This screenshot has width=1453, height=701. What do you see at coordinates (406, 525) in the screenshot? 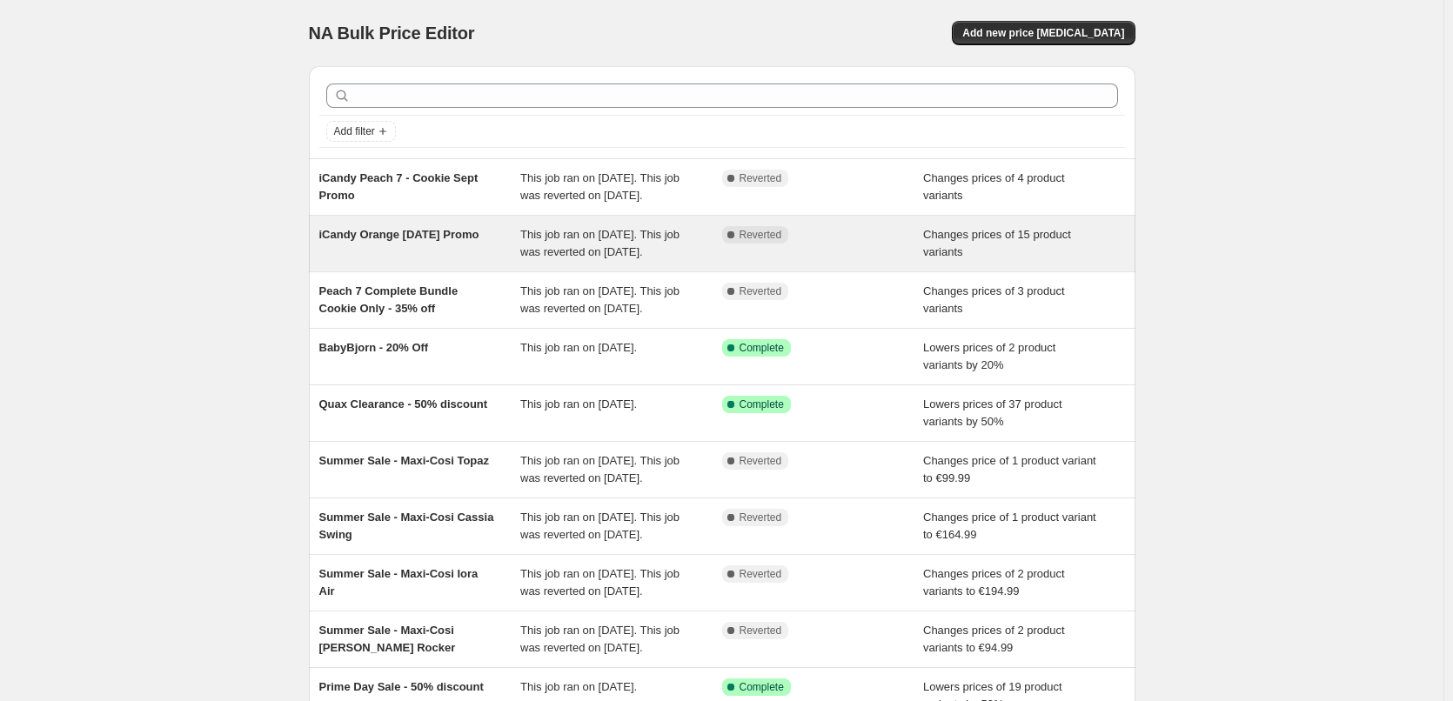
I see `span: Summer Sale - Maxi-Cosi Cassia Swing` at bounding box center [406, 525].